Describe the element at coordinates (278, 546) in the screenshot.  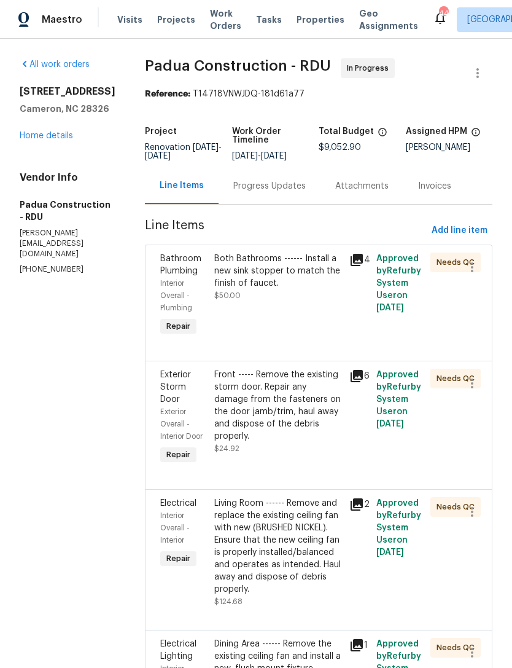
I see `div: Living Room ------ Remove and replace the existing ceiling fan with new (BRUSHED NICKEL). Ensure ...` at that location.